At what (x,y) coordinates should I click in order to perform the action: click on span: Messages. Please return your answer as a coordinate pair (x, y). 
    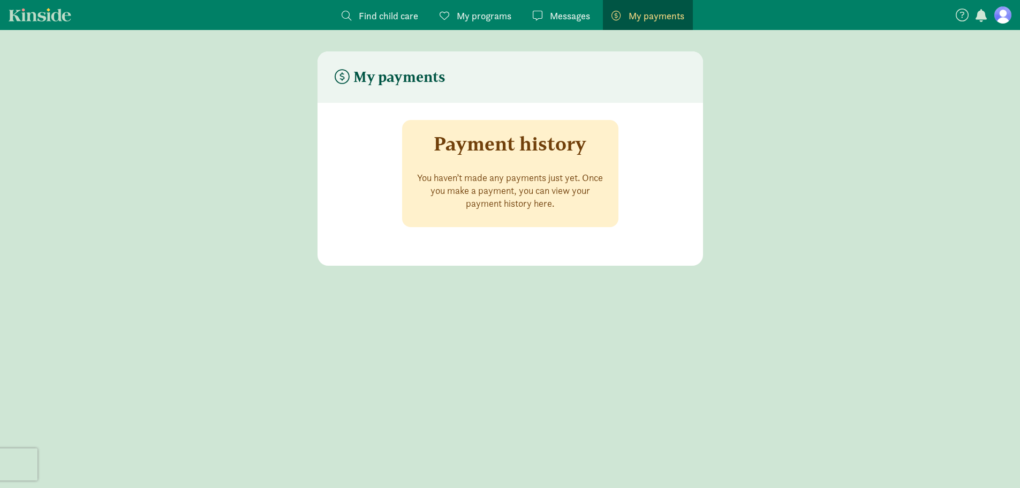
    Looking at the image, I should click on (570, 16).